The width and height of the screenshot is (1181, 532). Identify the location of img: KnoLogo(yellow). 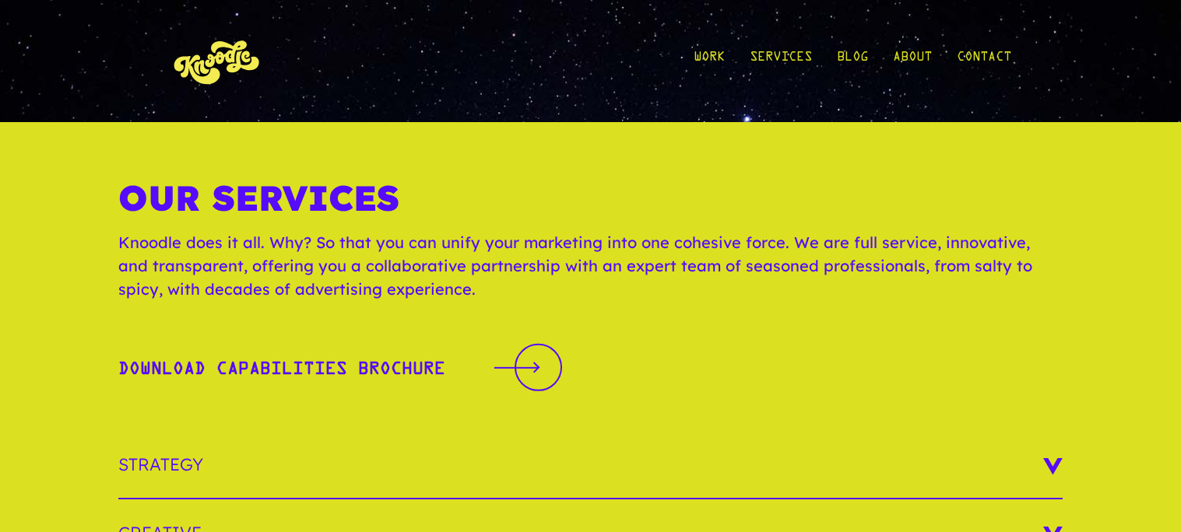
(217, 61).